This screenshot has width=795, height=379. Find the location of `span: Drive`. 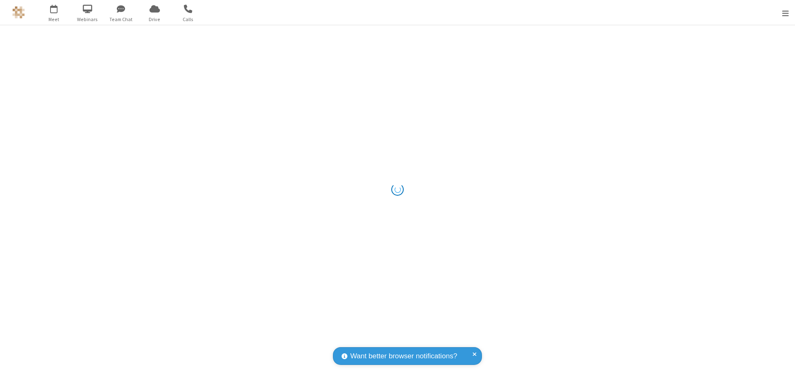

span: Drive is located at coordinates (154, 19).